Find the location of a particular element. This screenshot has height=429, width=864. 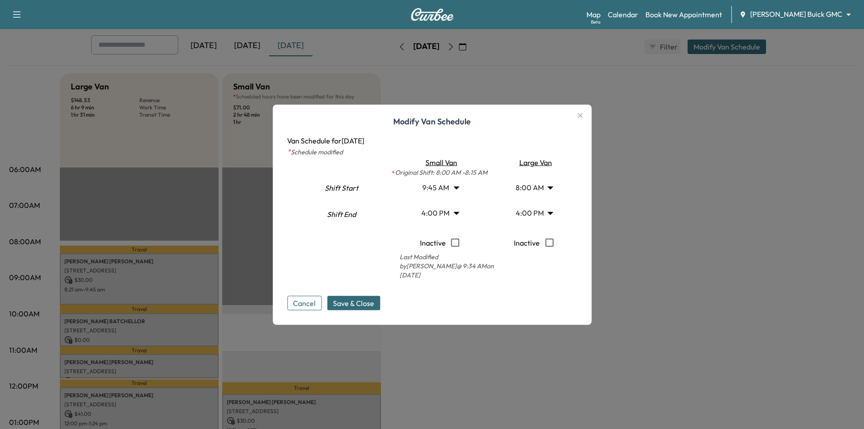

div: 8:00 AM is located at coordinates (534, 187).